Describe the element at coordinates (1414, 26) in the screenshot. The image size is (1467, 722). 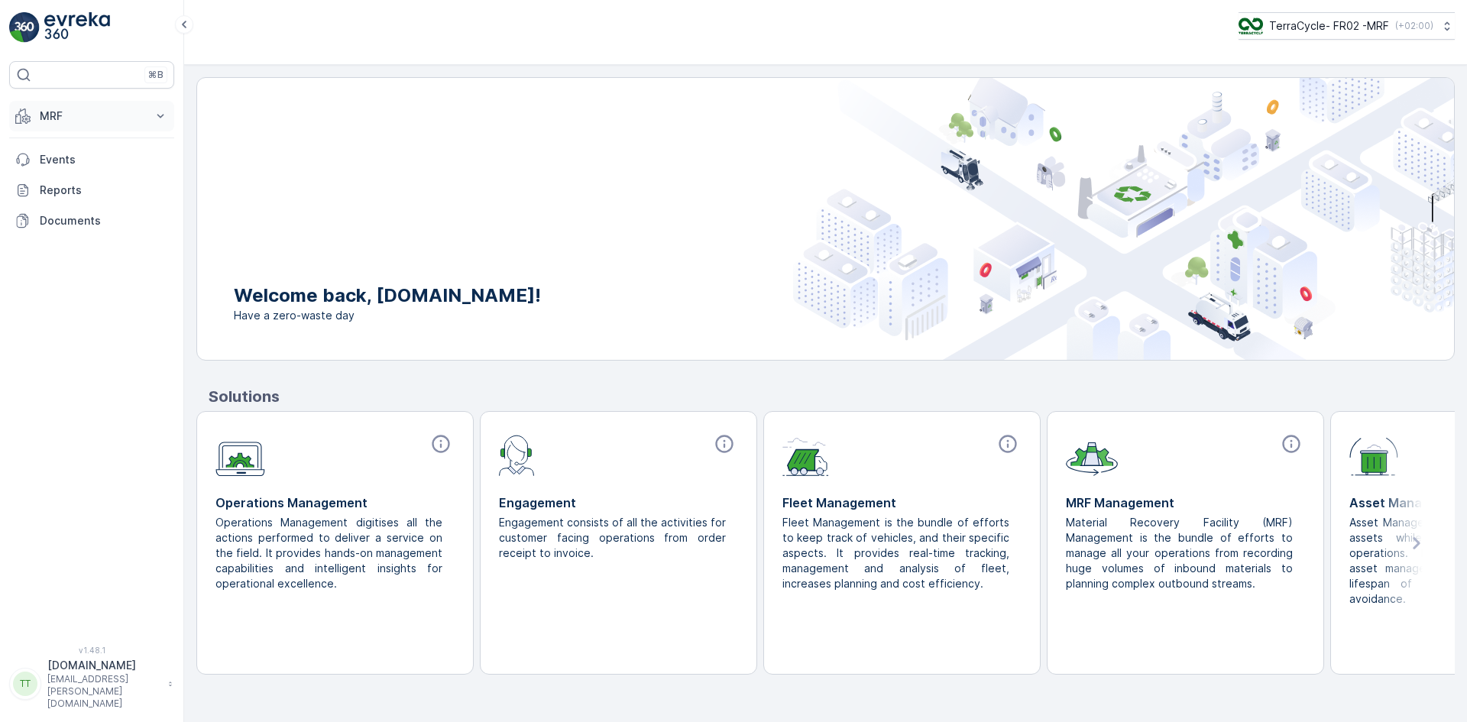
I see `p: ( +02:00 )` at that location.